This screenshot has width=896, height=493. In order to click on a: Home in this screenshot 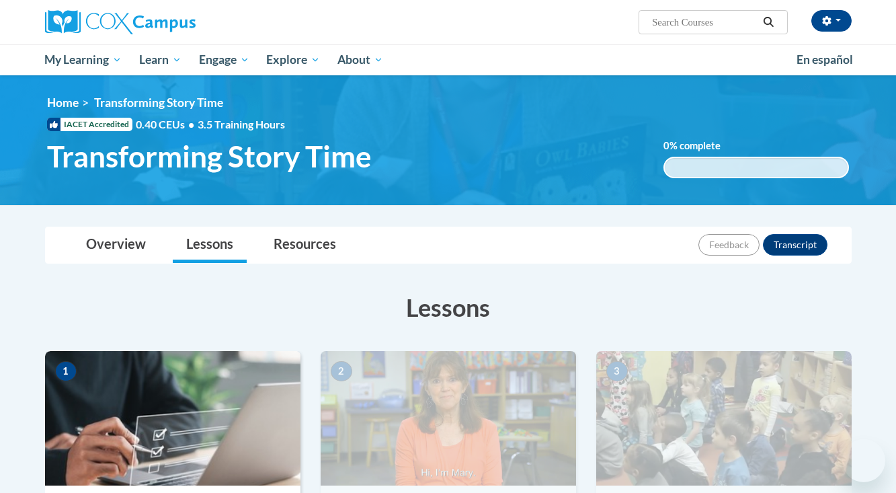, I will do `click(63, 102)`.